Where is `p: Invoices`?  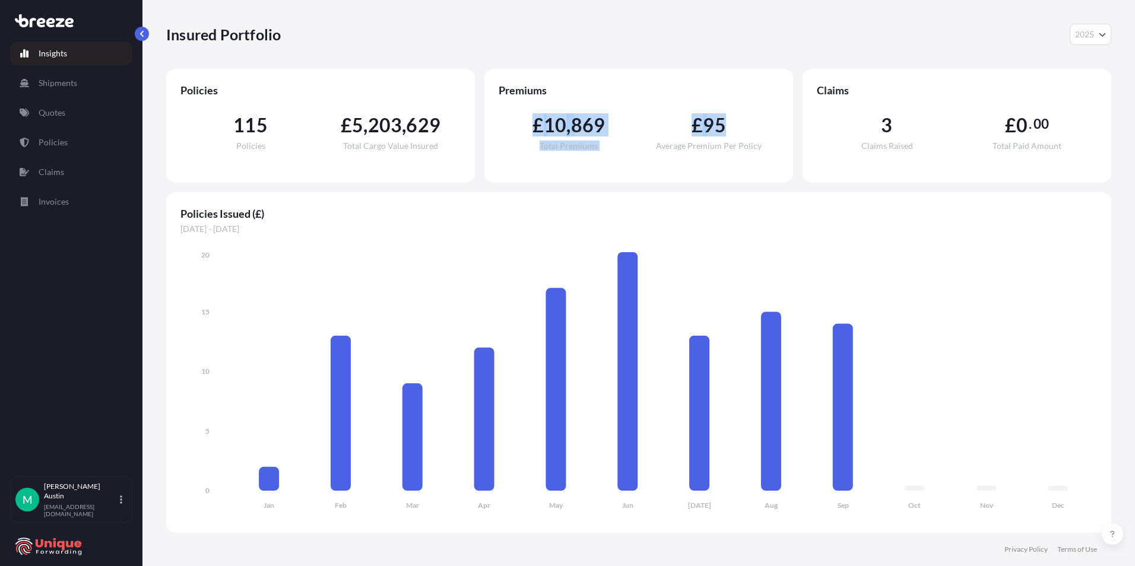 p: Invoices is located at coordinates (53, 202).